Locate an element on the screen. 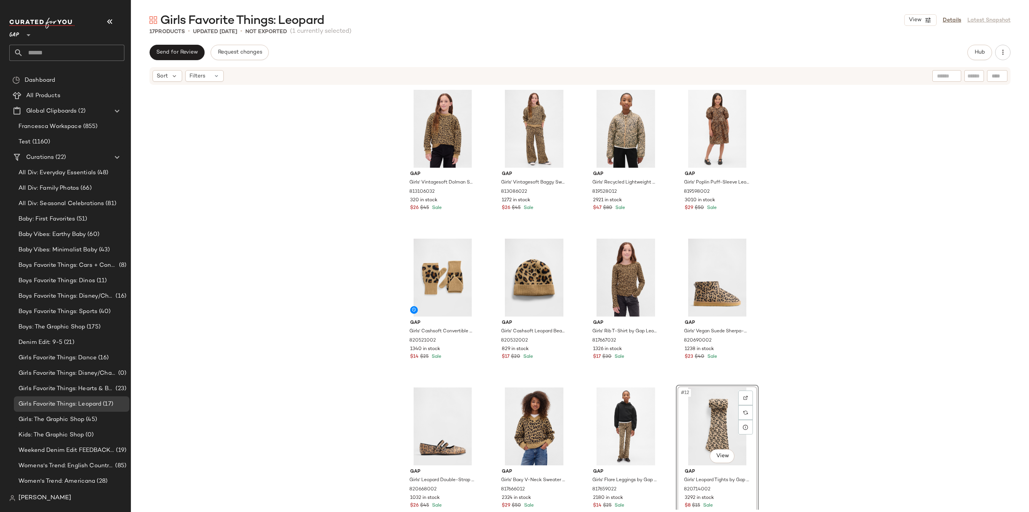 The height and width of the screenshot is (512, 1029). span: Filters is located at coordinates (197, 76).